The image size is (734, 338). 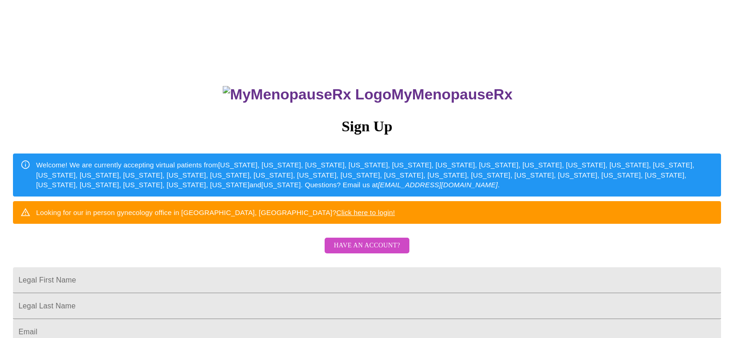 What do you see at coordinates (307, 94) in the screenshot?
I see `img: MyMenopauseRx Logo` at bounding box center [307, 94].